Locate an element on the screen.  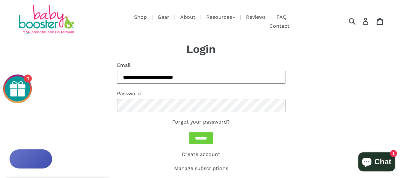
label: Email is located at coordinates (201, 65).